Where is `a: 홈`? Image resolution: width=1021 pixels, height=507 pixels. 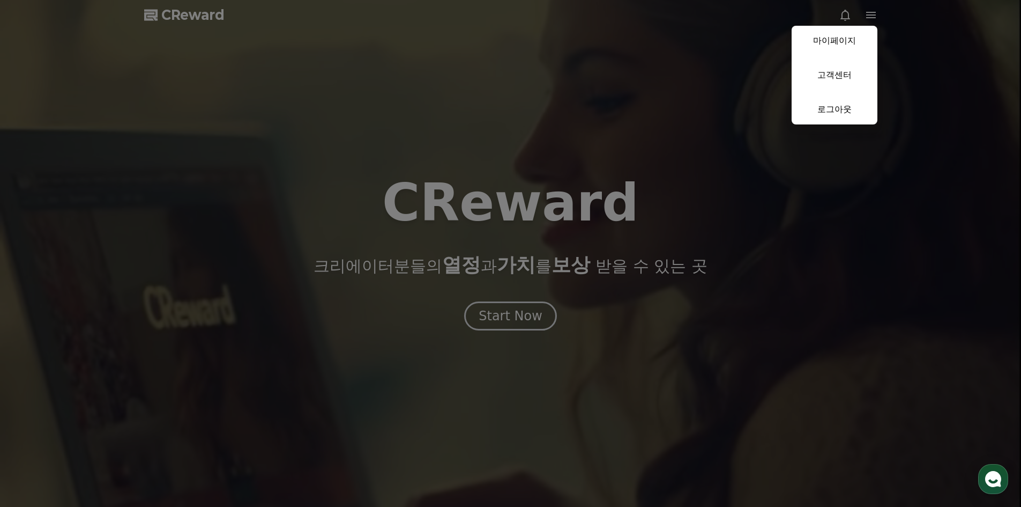
a: 홈 is located at coordinates (37, 353).